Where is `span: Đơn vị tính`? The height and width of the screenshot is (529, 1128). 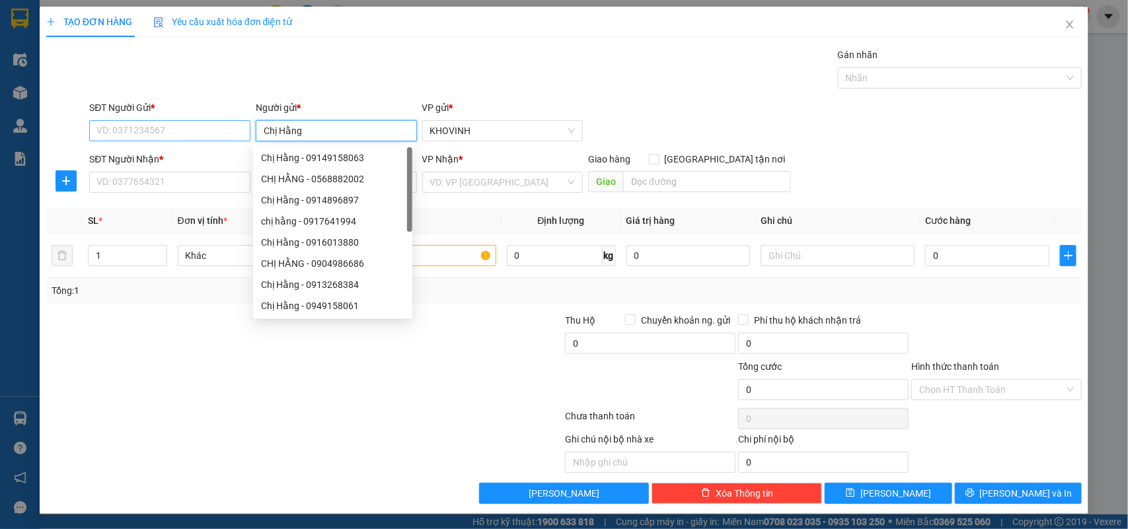
span: Đơn vị tính is located at coordinates (202, 221).